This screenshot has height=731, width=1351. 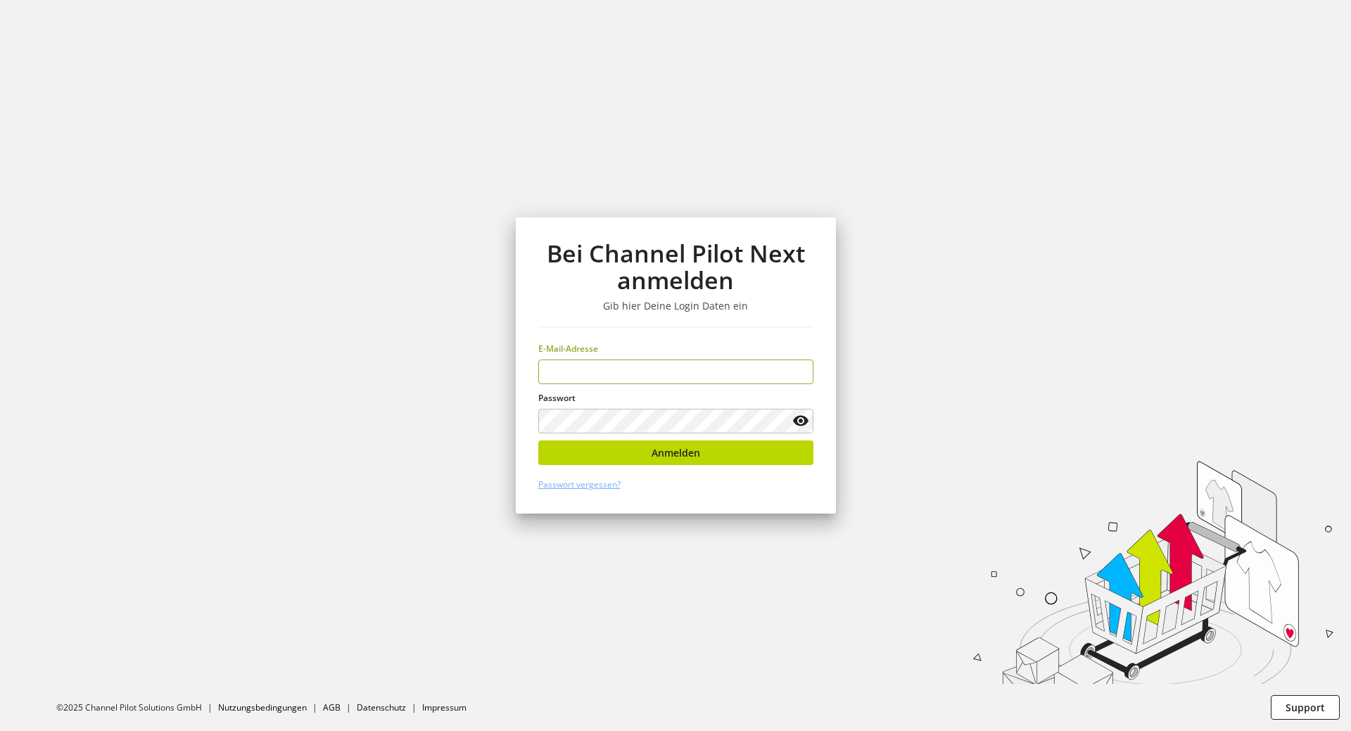 I want to click on li: ©2025 Channel Pilot Solutions GmbH, so click(x=137, y=708).